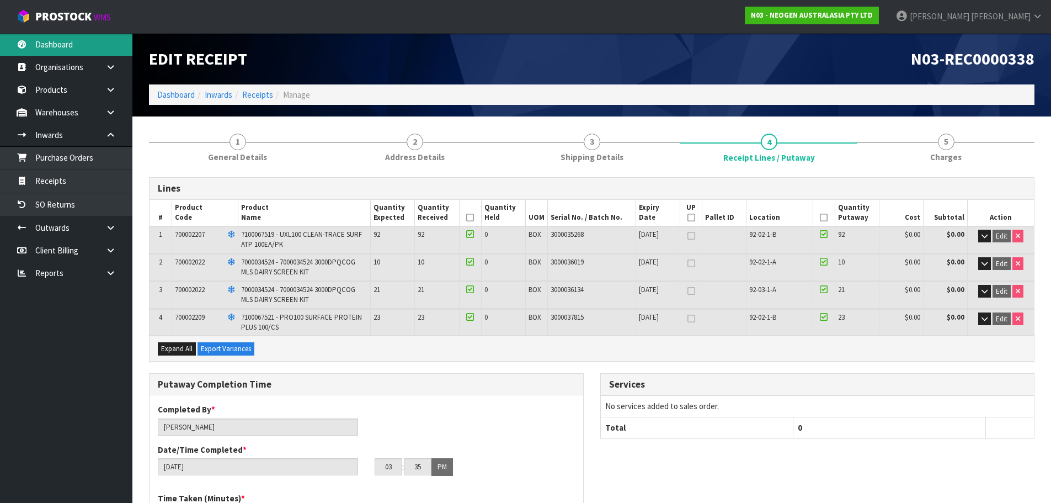 This screenshot has height=503, width=1051. Describe the element at coordinates (818, 384) in the screenshot. I see `h3: Services` at that location.